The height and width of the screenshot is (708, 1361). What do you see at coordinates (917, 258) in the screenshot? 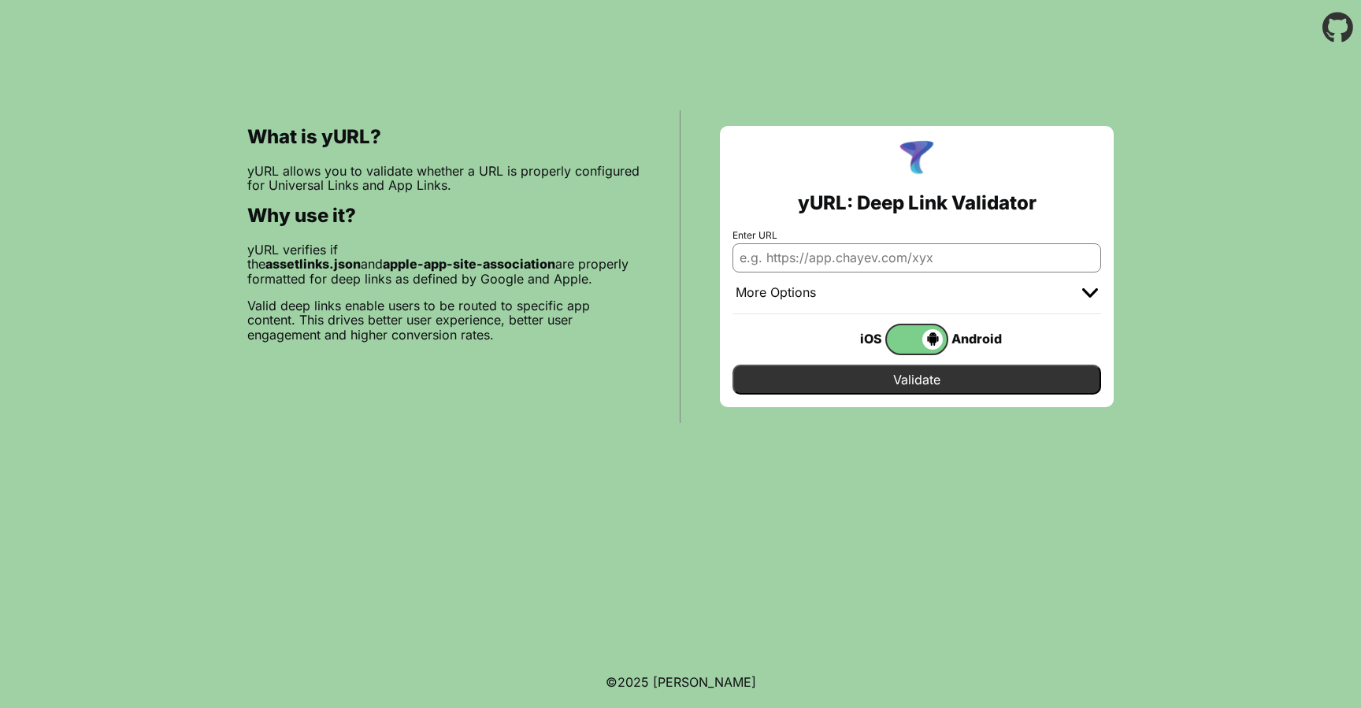
I see `input: e.g. https://app.chayev.com/xyx` at bounding box center [917, 258].